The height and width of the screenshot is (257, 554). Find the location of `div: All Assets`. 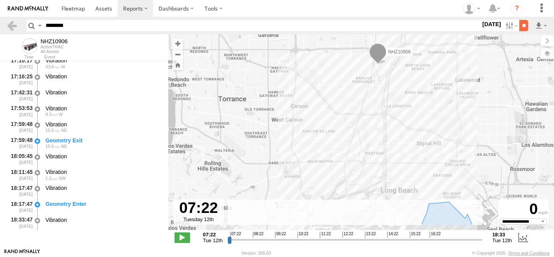

div: All Assets is located at coordinates (54, 51).